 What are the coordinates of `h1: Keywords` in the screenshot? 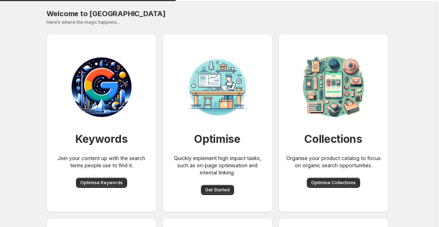 It's located at (102, 139).